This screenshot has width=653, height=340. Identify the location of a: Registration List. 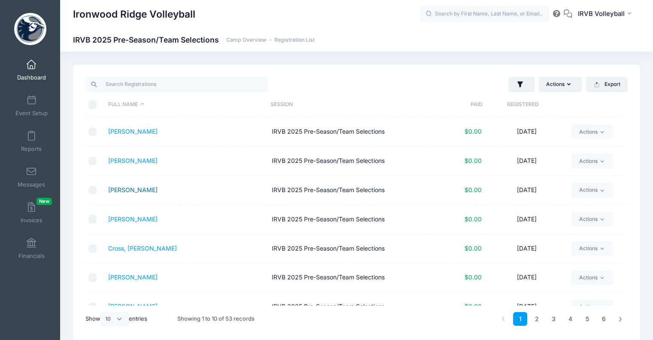
(295, 40).